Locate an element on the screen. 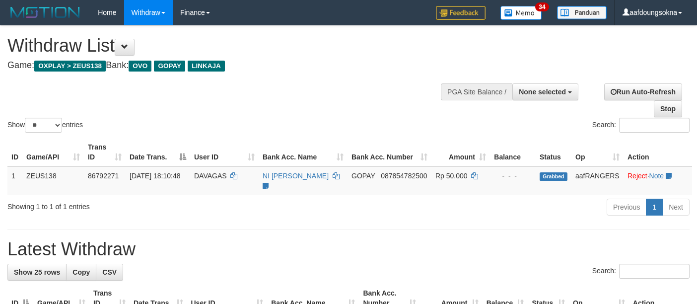 Image resolution: width=697 pixels, height=304 pixels. th: ID is located at coordinates (15, 152).